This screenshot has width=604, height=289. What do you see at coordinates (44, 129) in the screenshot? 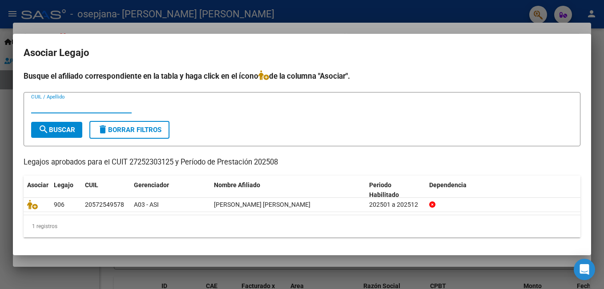
I see `mat-icon: search` at bounding box center [44, 129].